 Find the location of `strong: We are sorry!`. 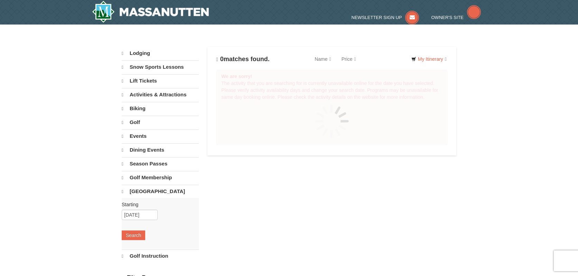

strong: We are sorry! is located at coordinates (237, 76).